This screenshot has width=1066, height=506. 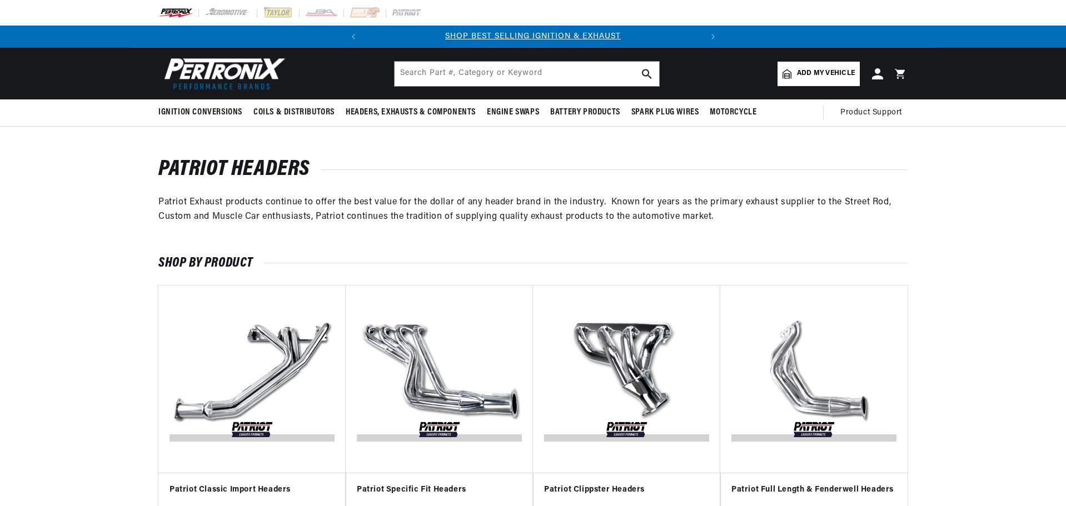 I want to click on span: Motorcycle, so click(x=733, y=112).